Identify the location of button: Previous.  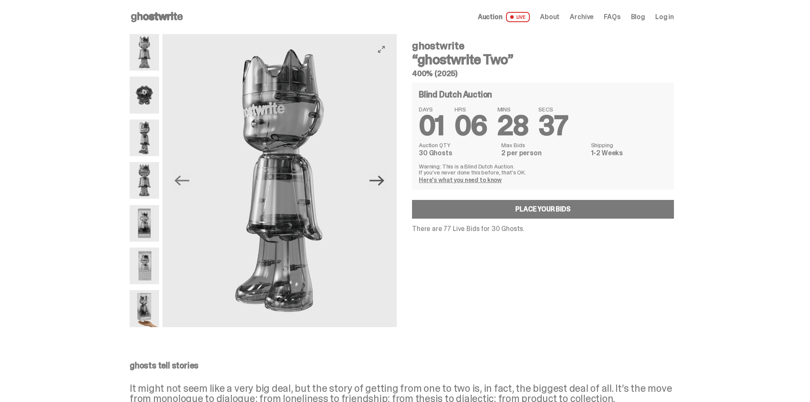
(182, 180).